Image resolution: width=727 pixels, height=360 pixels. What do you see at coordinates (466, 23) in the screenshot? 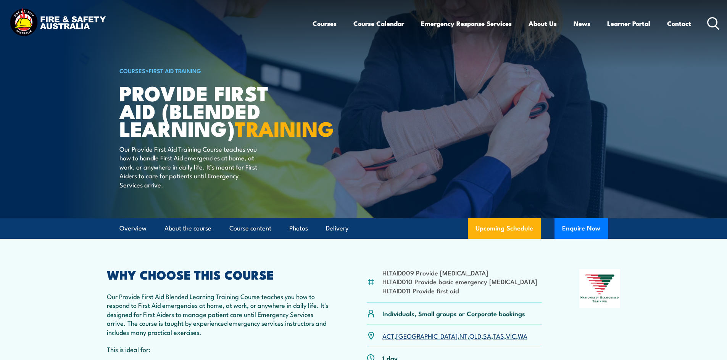
I see `a: Emergency Response Services` at bounding box center [466, 23].